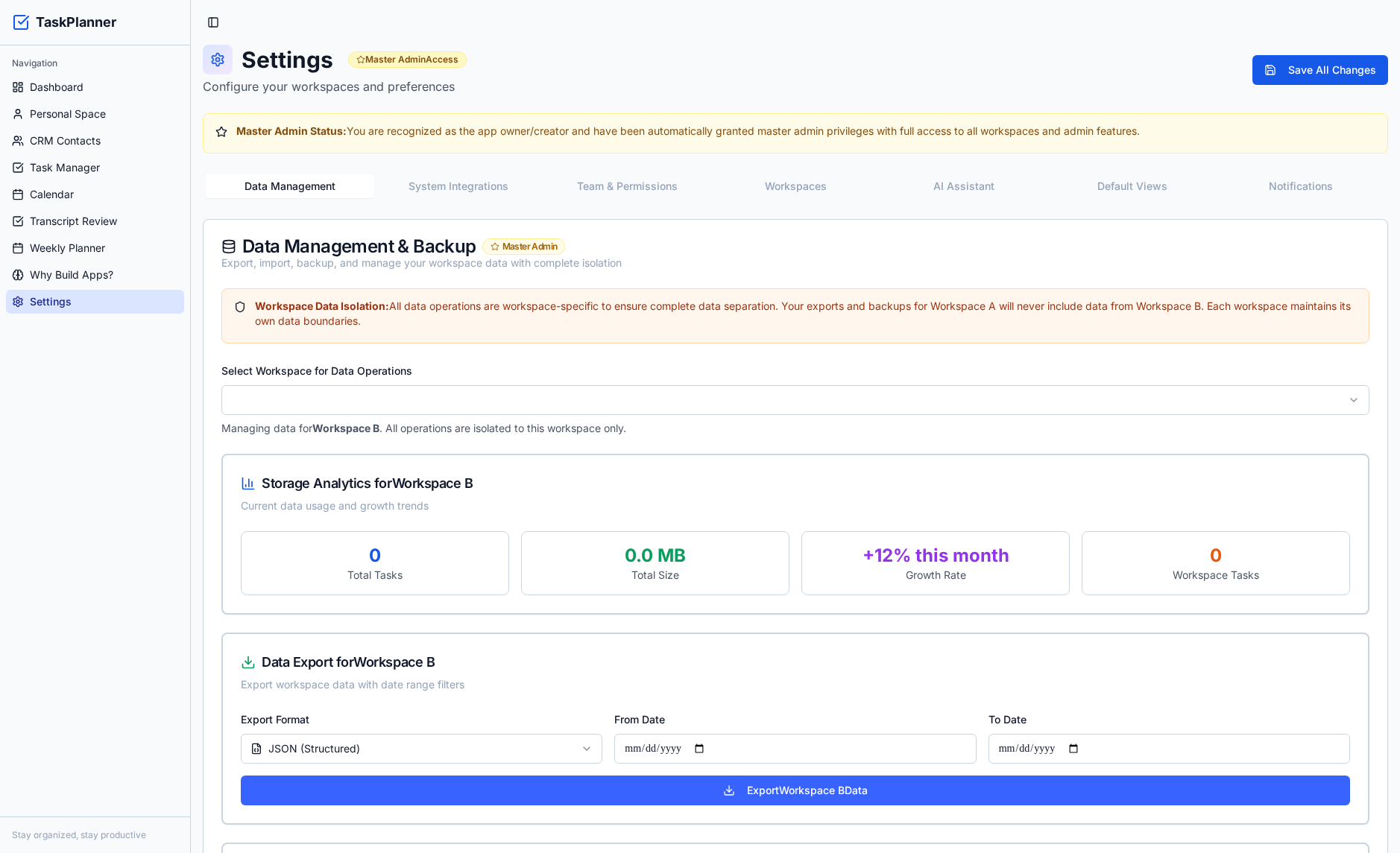 This screenshot has height=853, width=1400. What do you see at coordinates (52, 195) in the screenshot?
I see `span: Calendar` at bounding box center [52, 195].